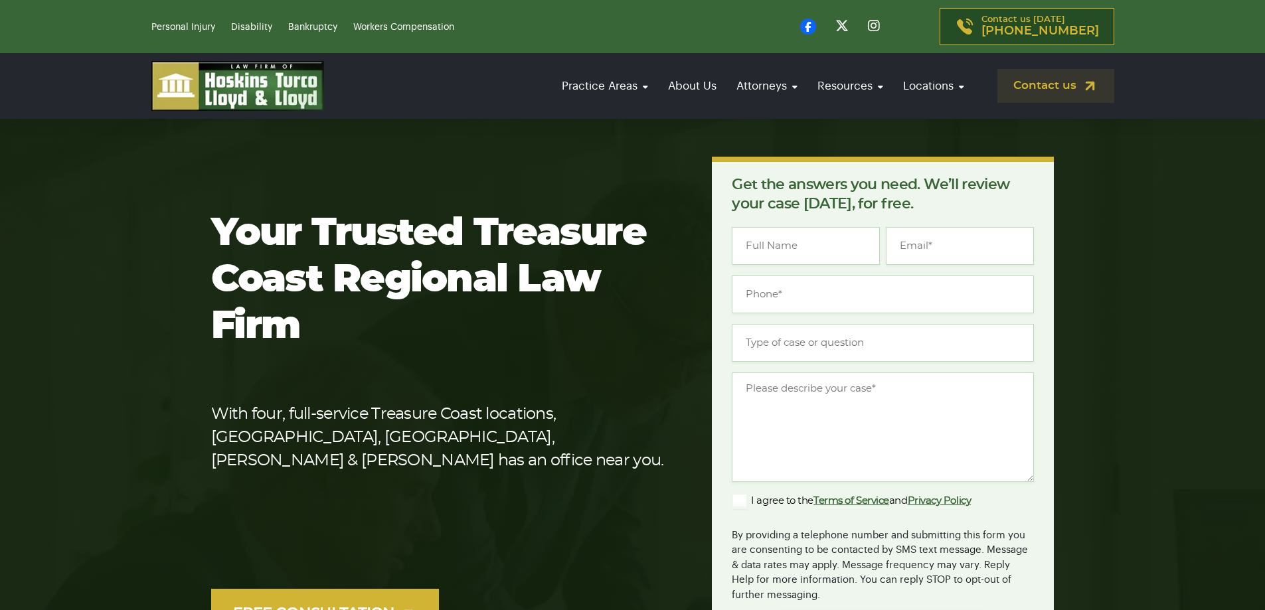  Describe the element at coordinates (883, 343) in the screenshot. I see `input: Type of case or question` at that location.